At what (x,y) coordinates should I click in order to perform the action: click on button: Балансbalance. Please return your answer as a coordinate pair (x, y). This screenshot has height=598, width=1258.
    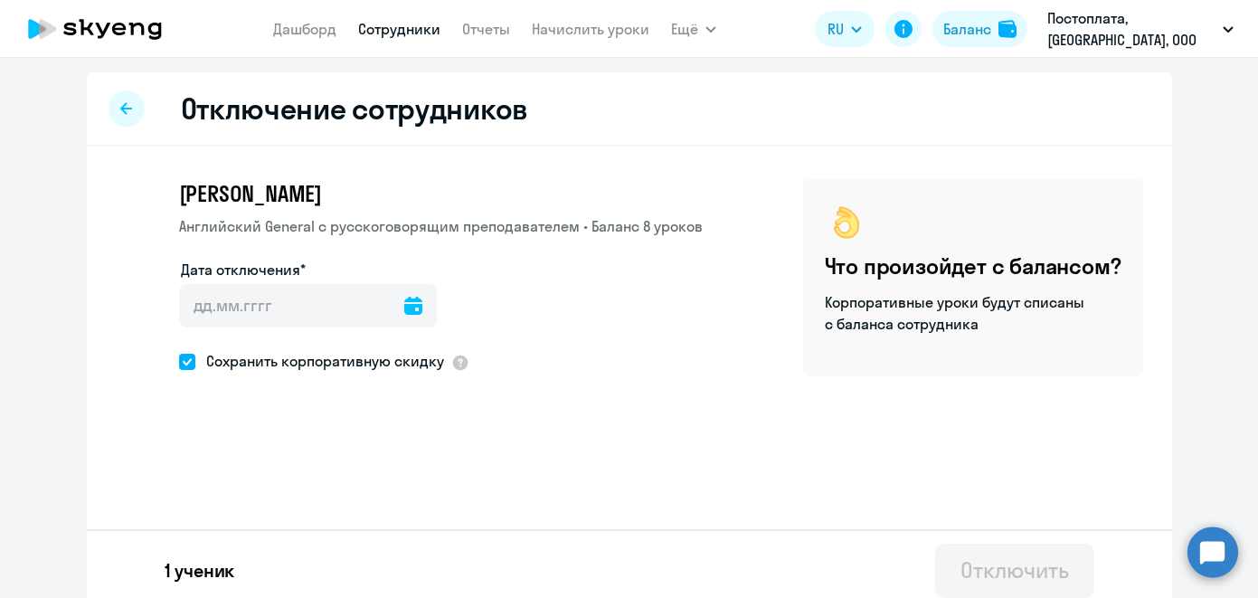
    Looking at the image, I should click on (980, 29).